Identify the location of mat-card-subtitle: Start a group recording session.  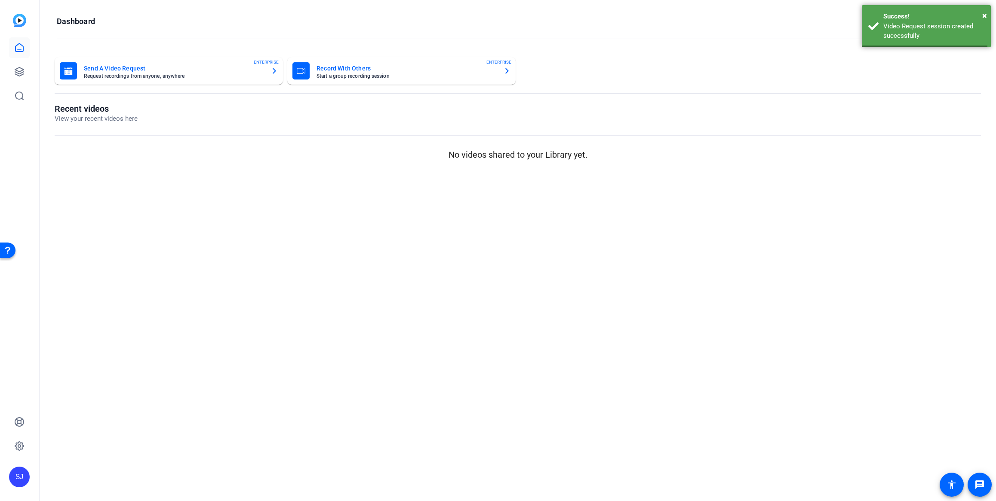
(406, 76).